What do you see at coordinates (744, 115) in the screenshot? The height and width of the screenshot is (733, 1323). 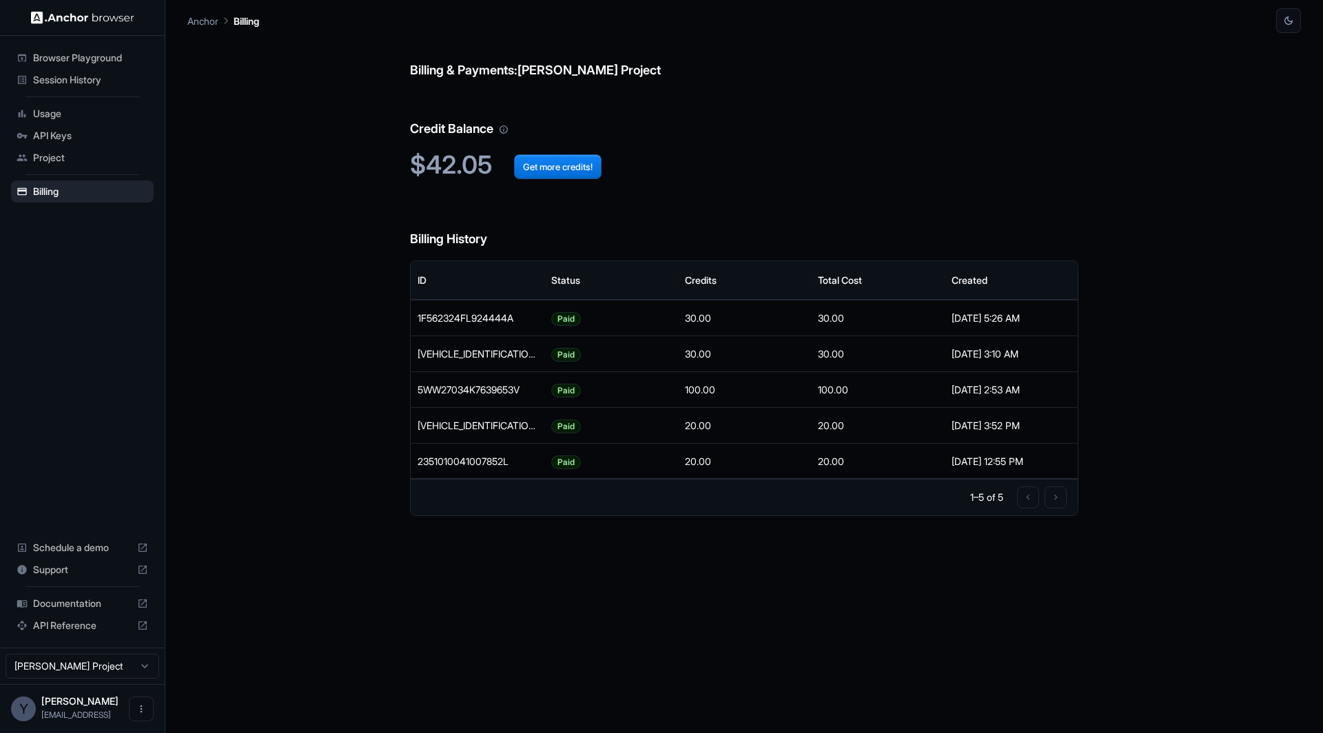 I see `h6: Credit Balance` at bounding box center [744, 115].